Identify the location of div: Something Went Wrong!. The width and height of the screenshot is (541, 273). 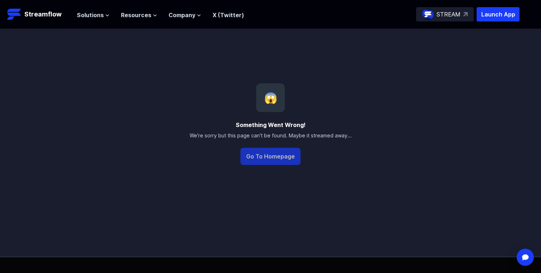
(270, 125).